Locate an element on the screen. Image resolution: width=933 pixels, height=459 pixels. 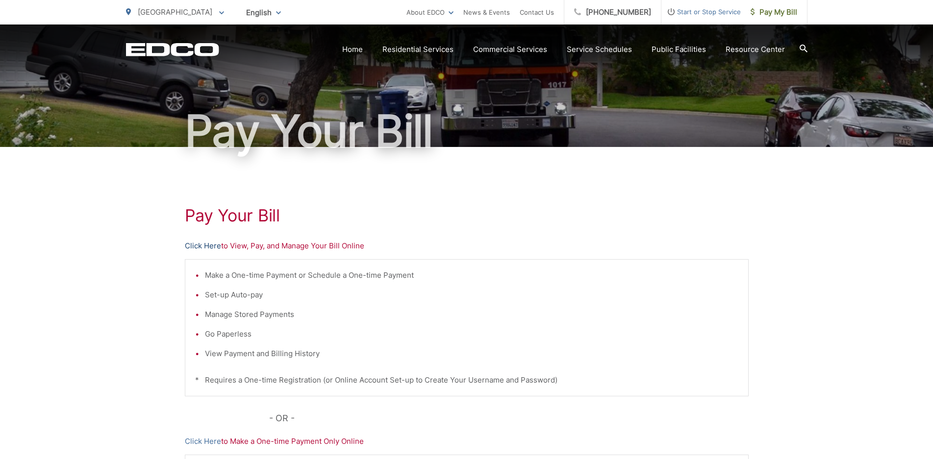
a: Service Schedules is located at coordinates (599, 50).